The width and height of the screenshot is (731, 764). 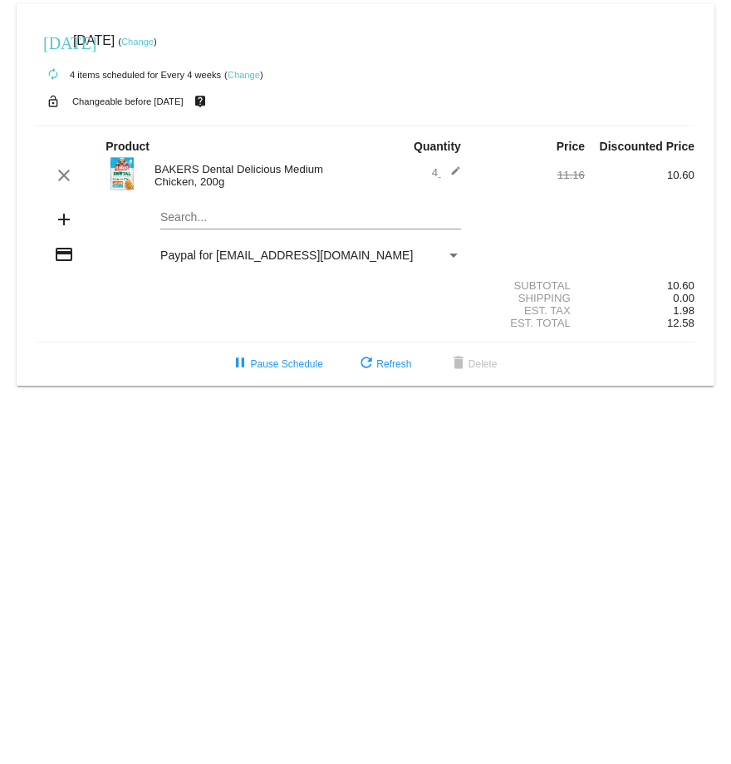 What do you see at coordinates (473, 364) in the screenshot?
I see `button: Delete` at bounding box center [473, 364].